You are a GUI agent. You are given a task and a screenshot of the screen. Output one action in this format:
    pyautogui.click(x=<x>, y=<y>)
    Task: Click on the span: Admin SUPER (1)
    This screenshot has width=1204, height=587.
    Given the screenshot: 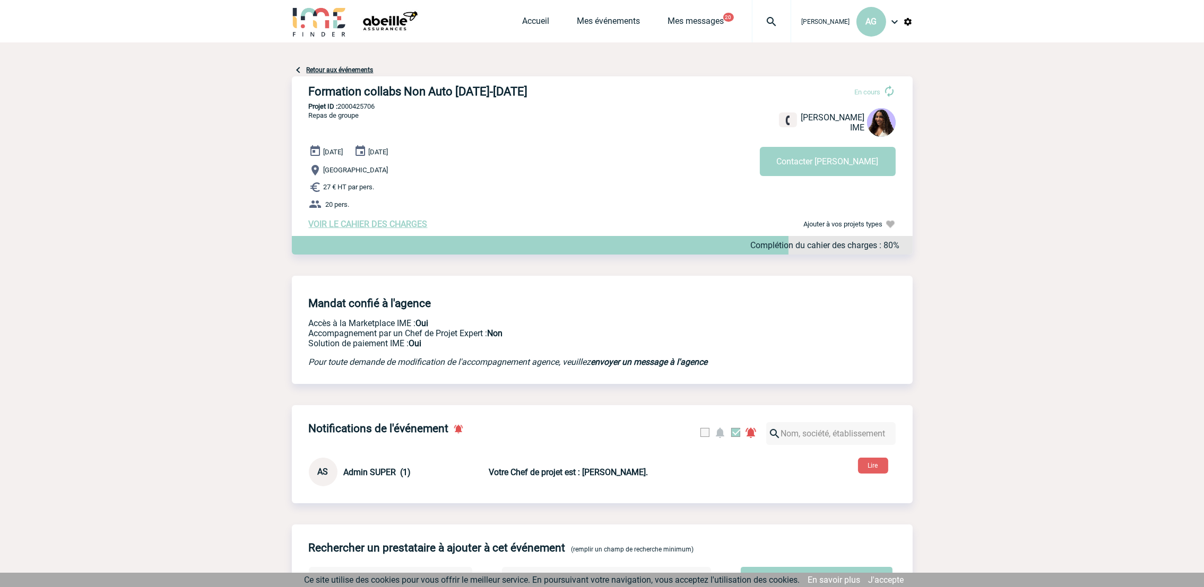 What is the action you would take?
    pyautogui.click(x=377, y=472)
    